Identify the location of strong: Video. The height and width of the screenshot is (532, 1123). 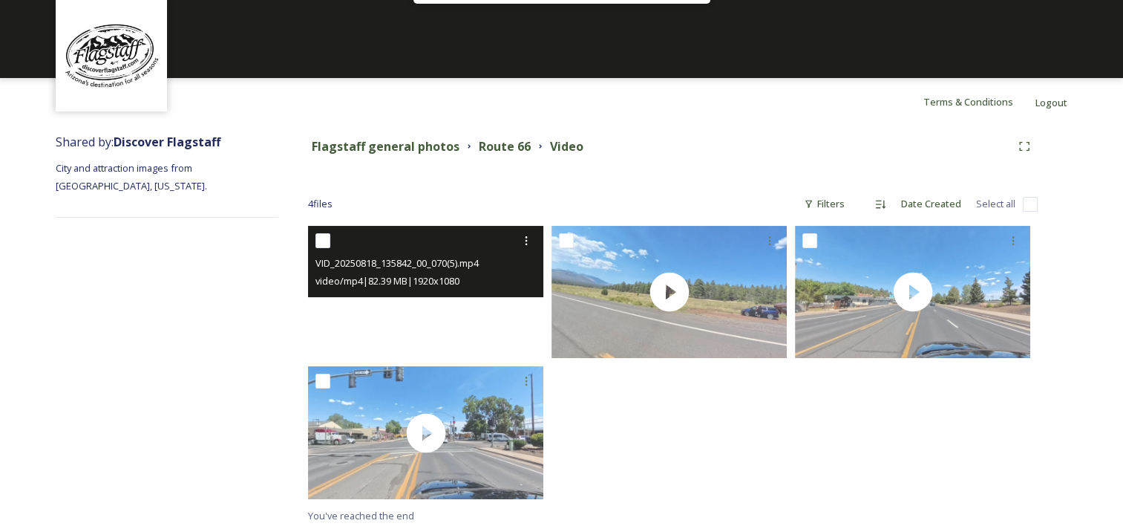
(566, 146).